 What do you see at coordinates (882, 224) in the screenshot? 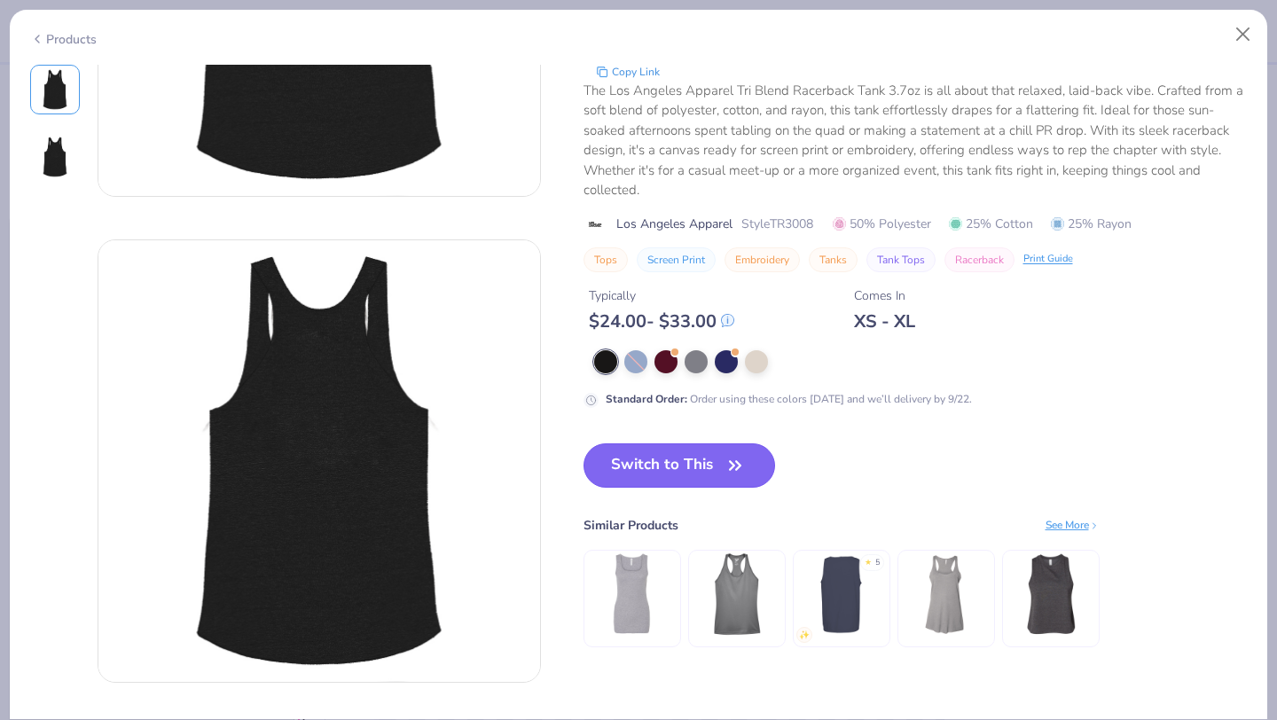
I see `span: 50% Polyester` at bounding box center [882, 224].